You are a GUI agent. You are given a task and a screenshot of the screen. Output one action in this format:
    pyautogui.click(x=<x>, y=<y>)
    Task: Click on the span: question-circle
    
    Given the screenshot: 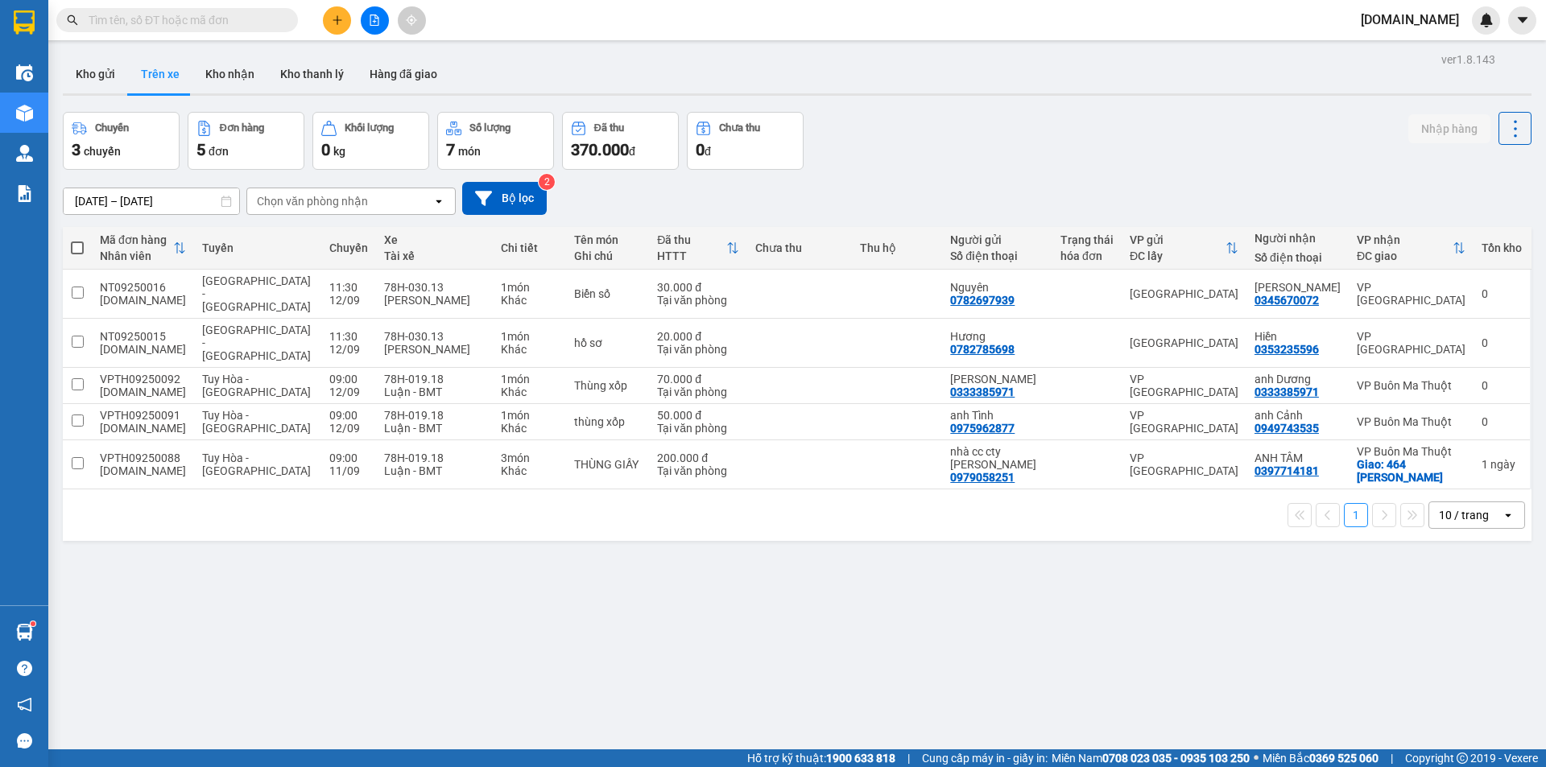 What is the action you would take?
    pyautogui.click(x=24, y=668)
    